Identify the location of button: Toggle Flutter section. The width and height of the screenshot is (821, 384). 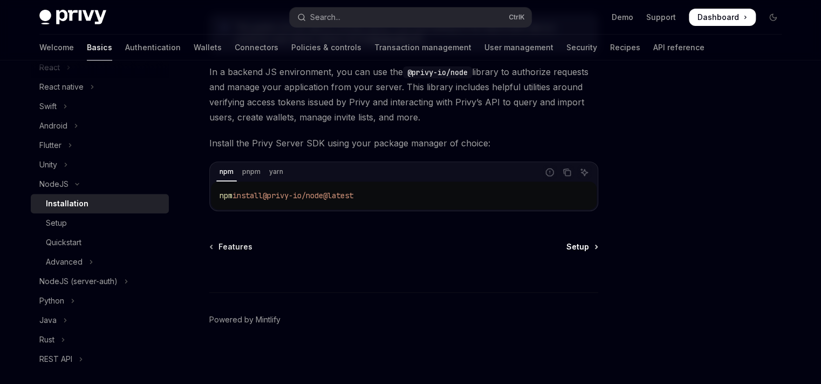
(100, 145).